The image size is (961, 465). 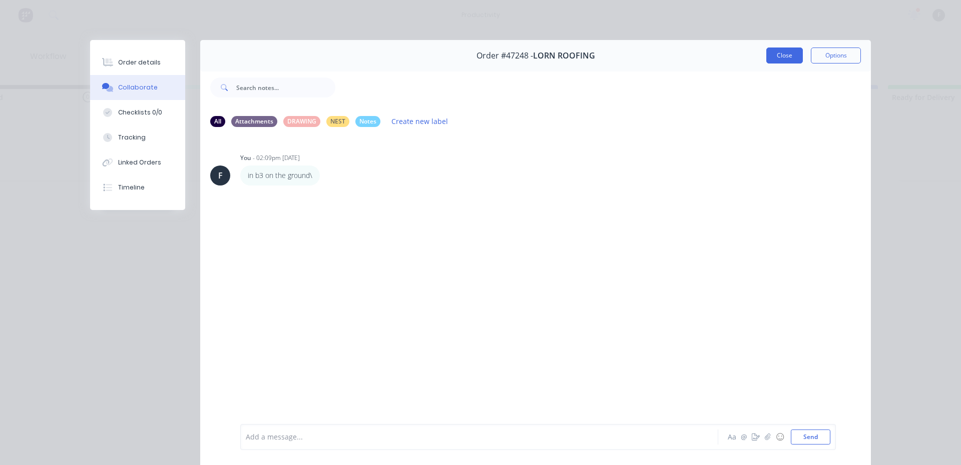 I want to click on button: Timeline, so click(x=138, y=188).